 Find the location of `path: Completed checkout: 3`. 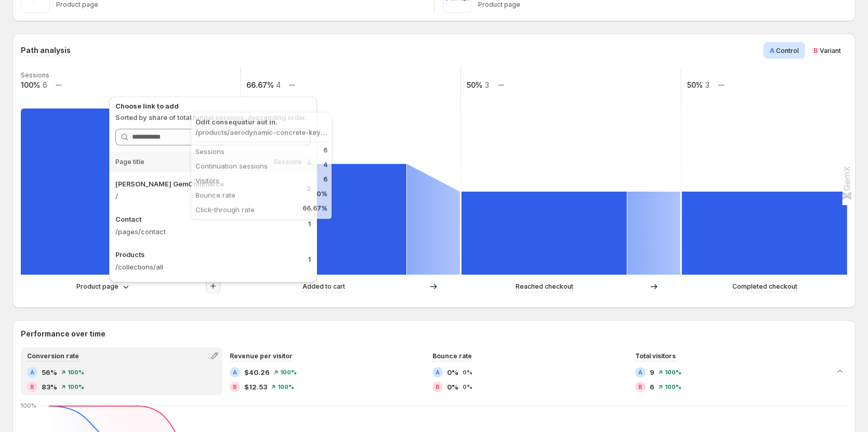

path: Completed checkout: 3 is located at coordinates (764, 233).